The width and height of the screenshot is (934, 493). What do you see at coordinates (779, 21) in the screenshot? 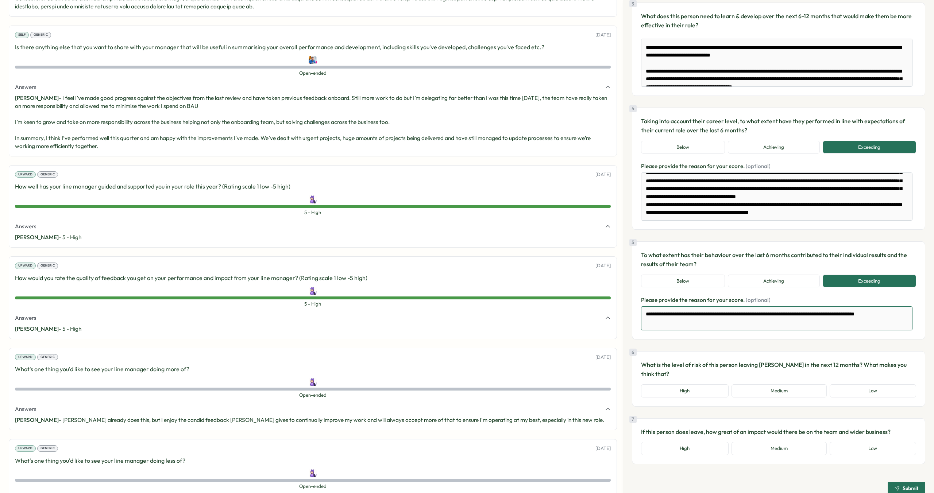
I see `p: What does this person need to learn & develop over the next 6-12 months that would make them be m...` at bounding box center [779, 21].